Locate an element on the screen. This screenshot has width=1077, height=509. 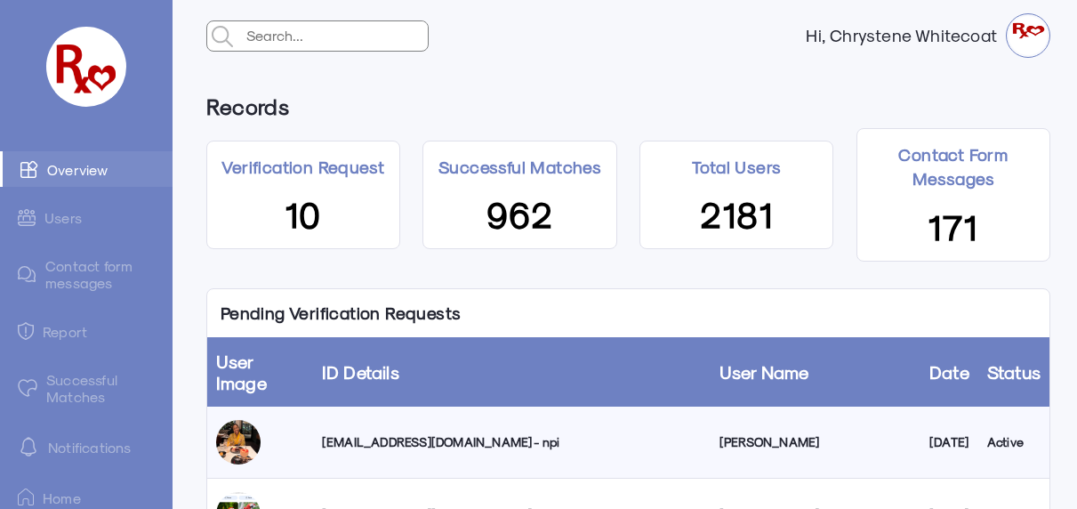
a: Date is located at coordinates (949, 372).